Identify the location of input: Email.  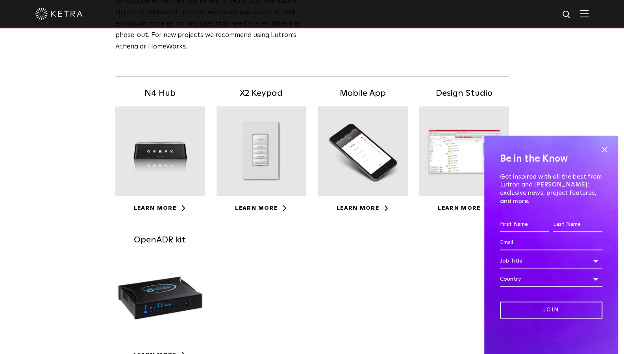
(551, 243).